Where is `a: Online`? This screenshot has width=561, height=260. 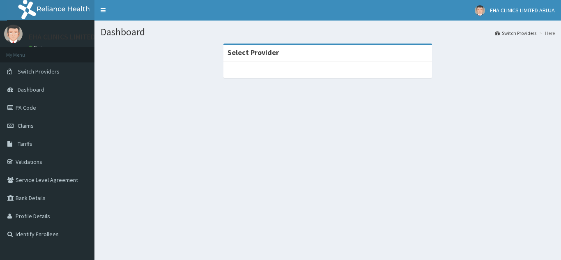
a: Online is located at coordinates (39, 48).